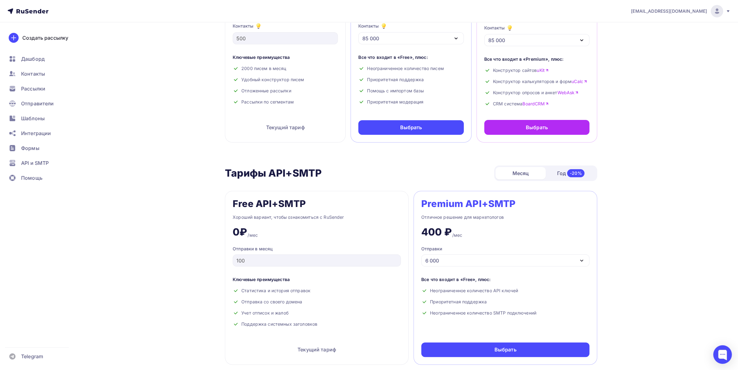 The image size is (738, 370). What do you see at coordinates (42, 74) in the screenshot?
I see `a: Контакты` at bounding box center [42, 74].